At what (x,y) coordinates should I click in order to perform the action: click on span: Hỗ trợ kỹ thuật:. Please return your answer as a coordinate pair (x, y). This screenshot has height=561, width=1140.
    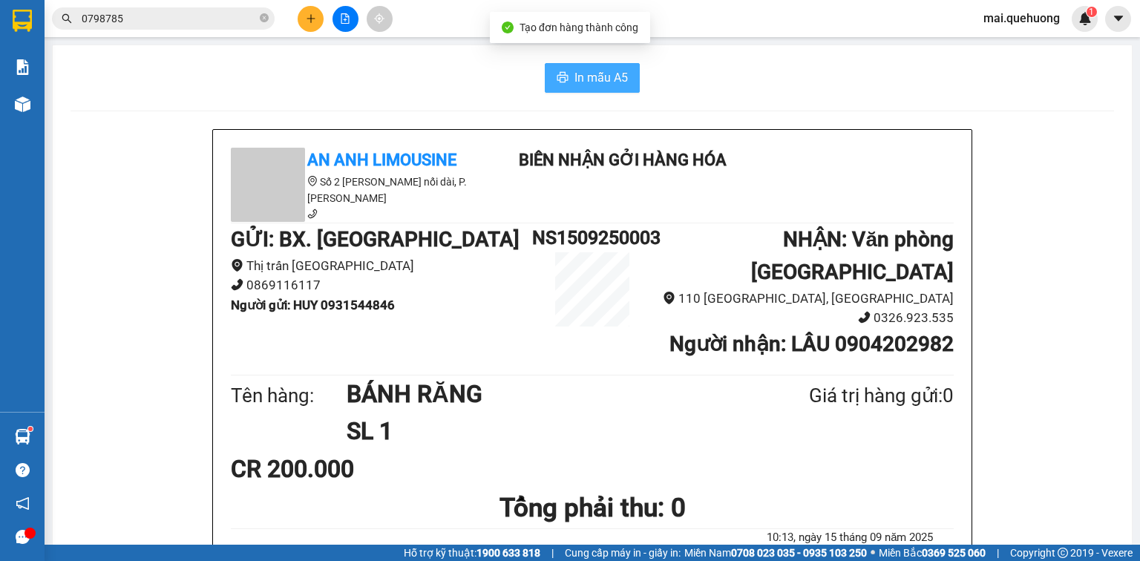
    Looking at the image, I should click on (472, 553).